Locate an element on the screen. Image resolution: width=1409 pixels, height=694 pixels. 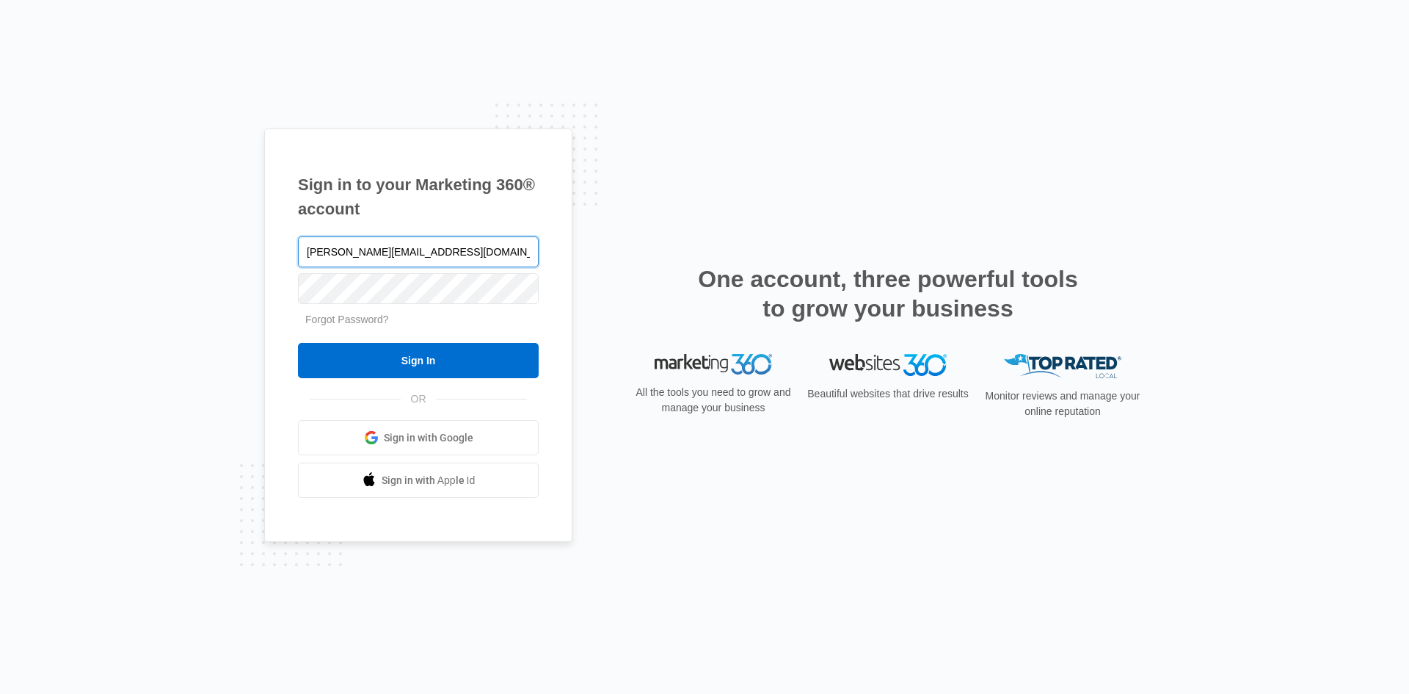
span: Sign in with Google is located at coordinates (429, 437).